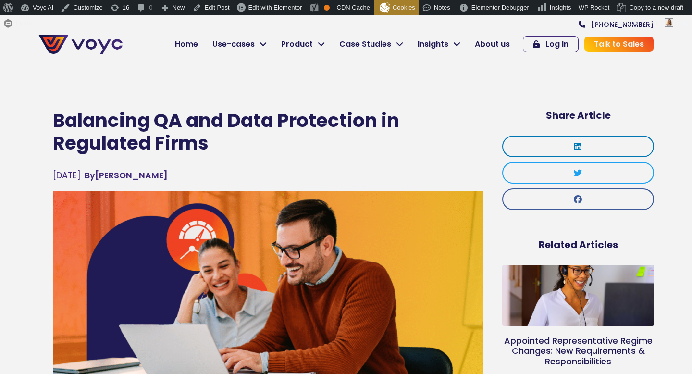 Image resolution: width=692 pixels, height=374 pixels. Describe the element at coordinates (233, 44) in the screenshot. I see `span: Use-cases` at that location.